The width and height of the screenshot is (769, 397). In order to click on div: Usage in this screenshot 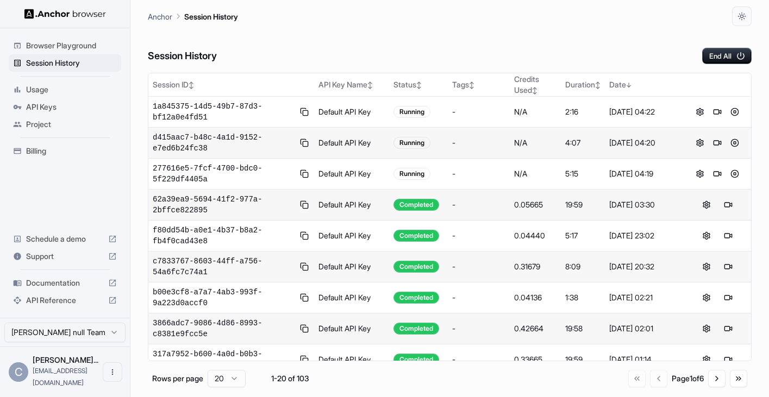, I will do `click(65, 90)`.